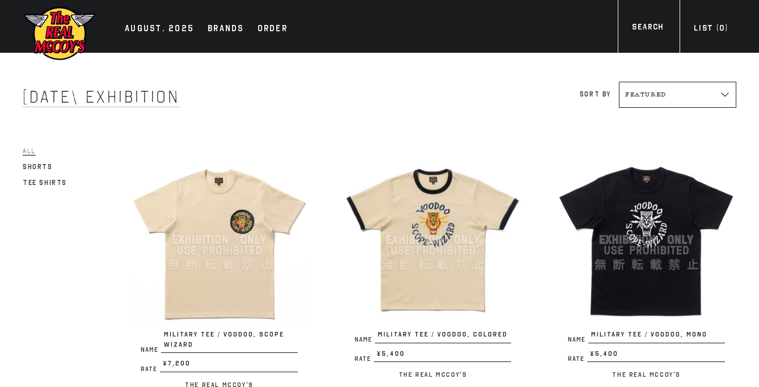 The height and width of the screenshot is (387, 759). I want to click on img: MILITARY TEE / VOODOO, MONO, so click(646, 239).